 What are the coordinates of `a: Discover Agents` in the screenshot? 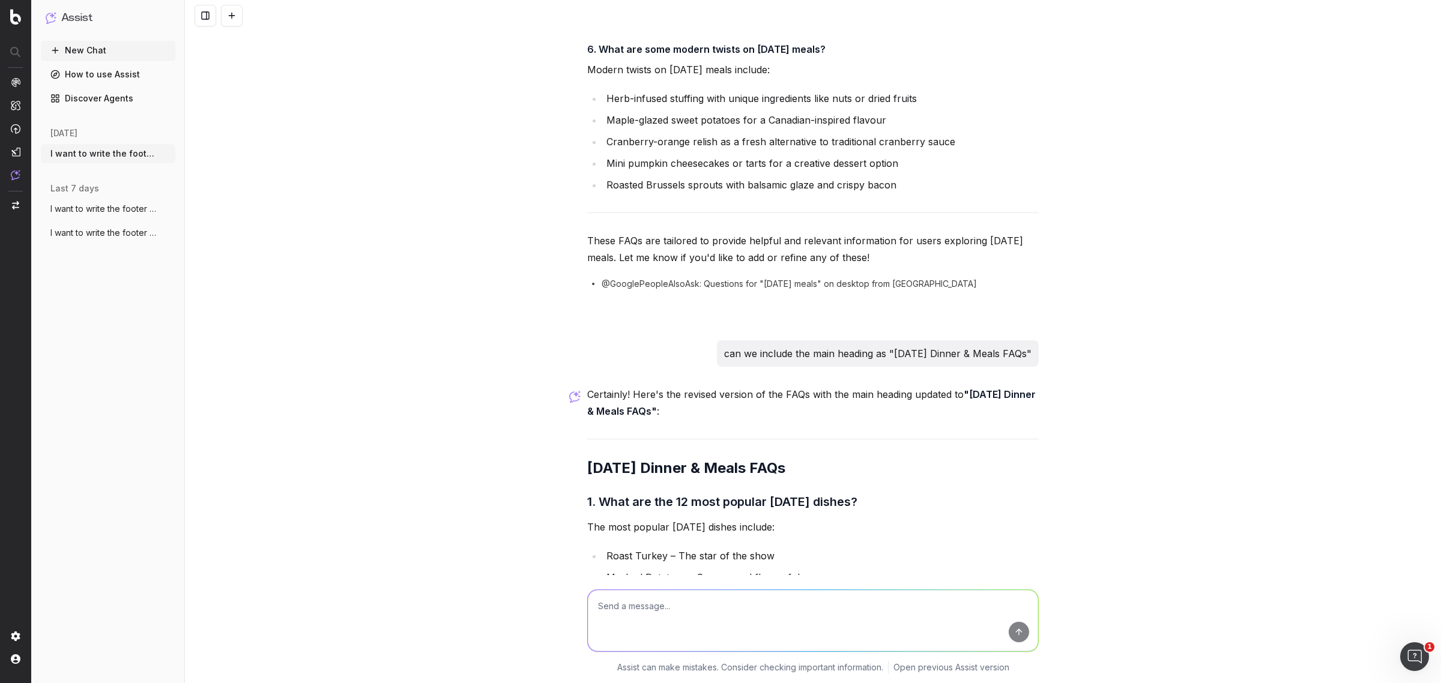 It's located at (108, 98).